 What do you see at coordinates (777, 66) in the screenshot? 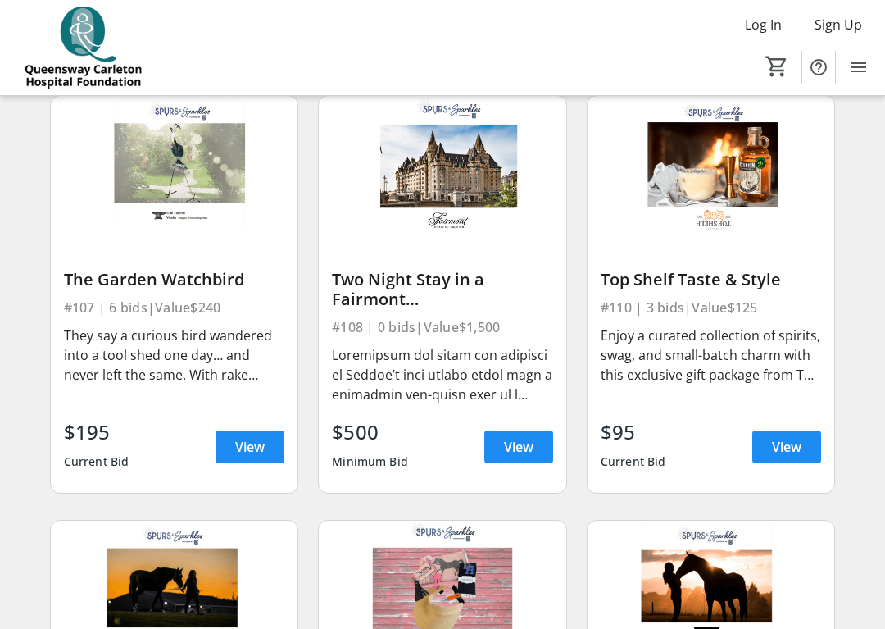
I see `button: Cart` at bounding box center [777, 66].